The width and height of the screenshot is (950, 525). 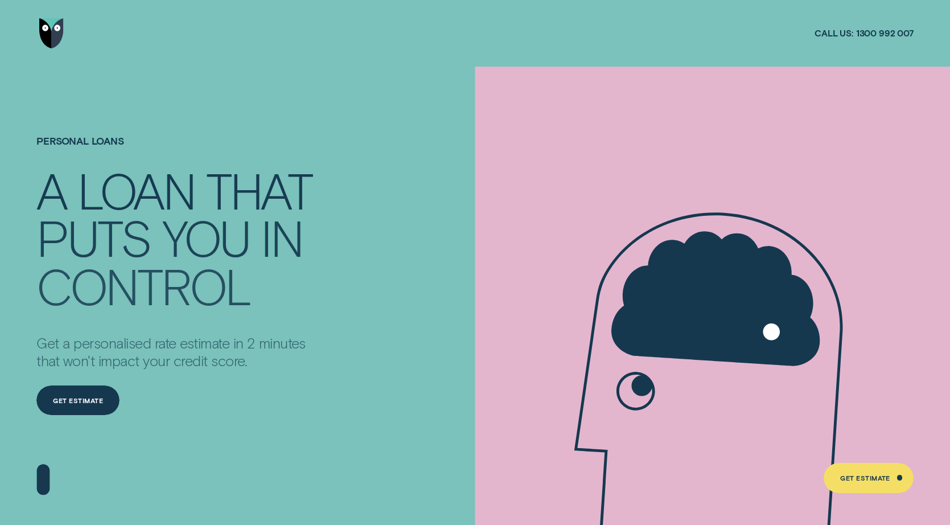 What do you see at coordinates (834, 33) in the screenshot?
I see `span: Call us:` at bounding box center [834, 33].